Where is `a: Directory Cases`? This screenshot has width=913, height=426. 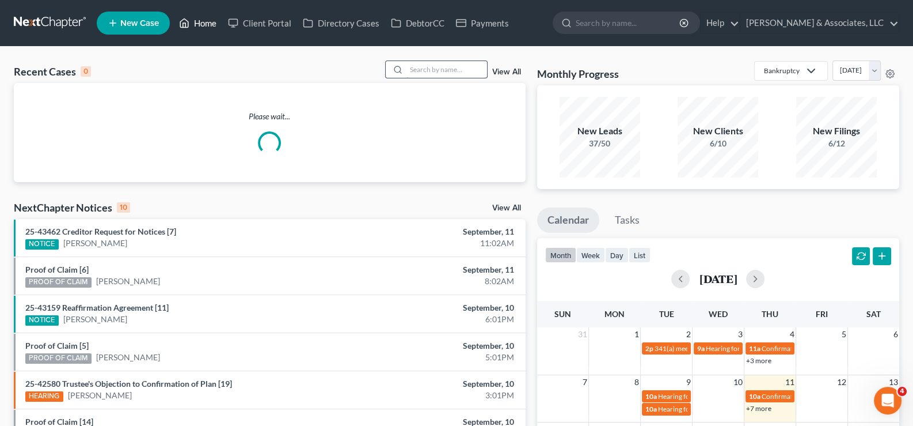 a: Directory Cases is located at coordinates (341, 23).